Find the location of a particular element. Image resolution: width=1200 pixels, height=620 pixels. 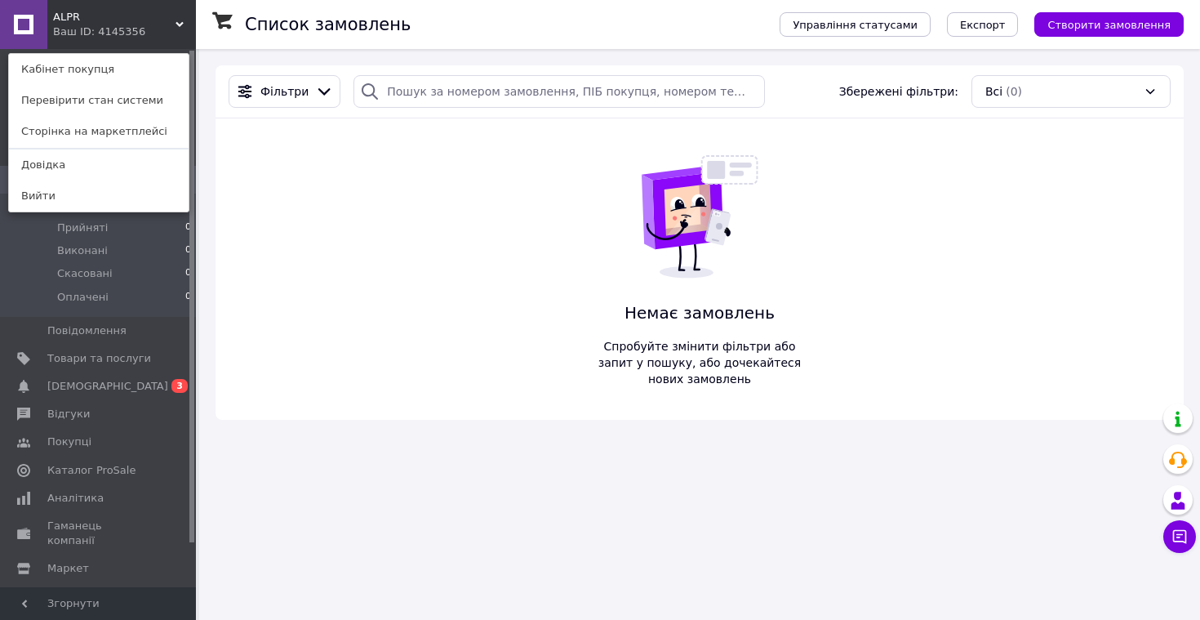

button: Експорт is located at coordinates (983, 24).